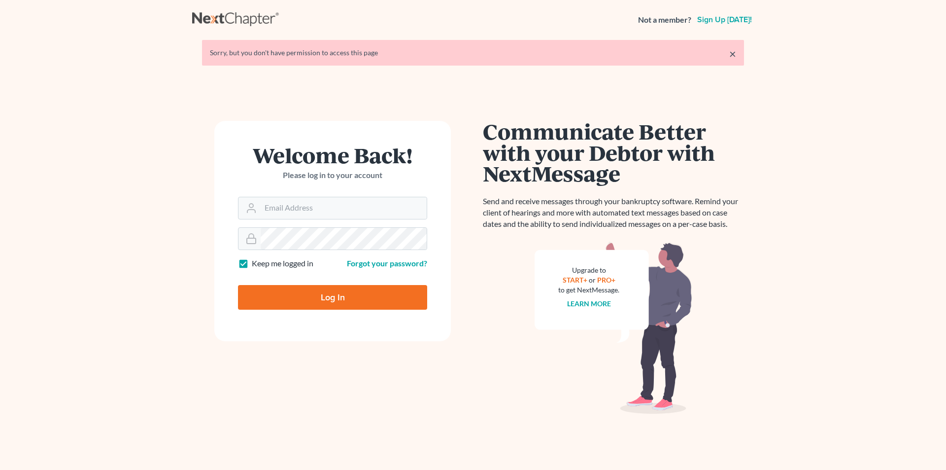  Describe the element at coordinates (614, 152) in the screenshot. I see `h1: Communicate Better with your Debtor with NextMessage` at that location.